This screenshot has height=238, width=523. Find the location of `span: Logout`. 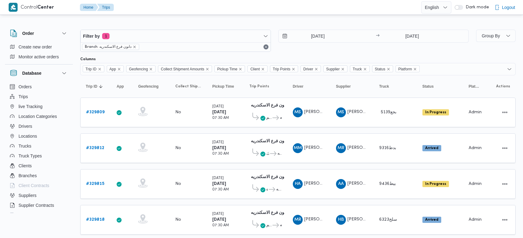

span: Logout is located at coordinates (509, 7).